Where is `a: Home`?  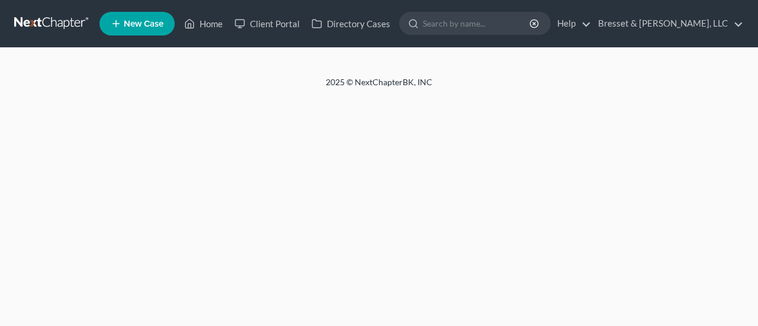 a: Home is located at coordinates (203, 24).